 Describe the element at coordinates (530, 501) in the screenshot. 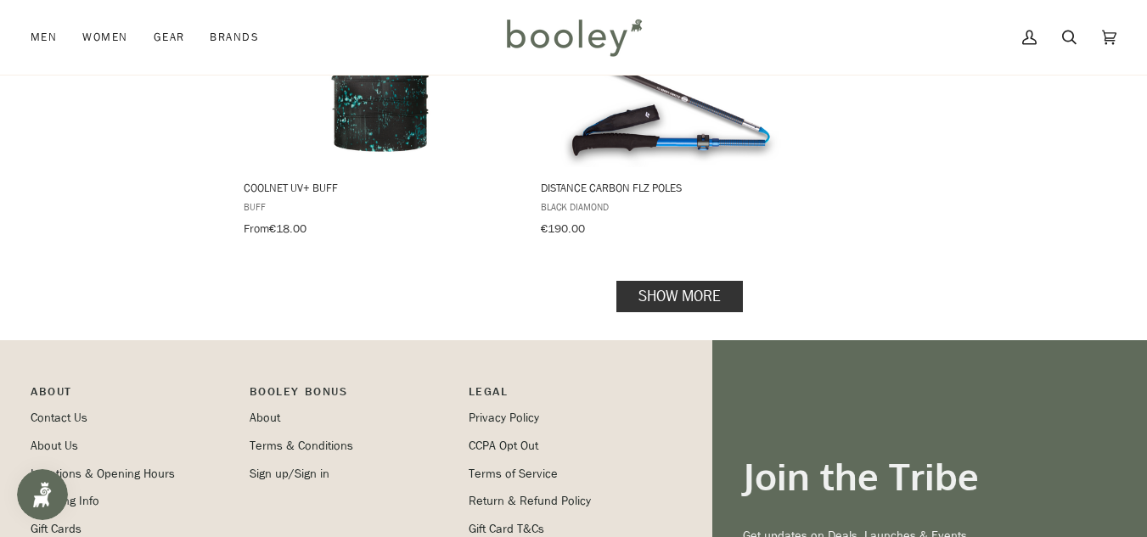

I see `a: Return & Refund Policy` at that location.